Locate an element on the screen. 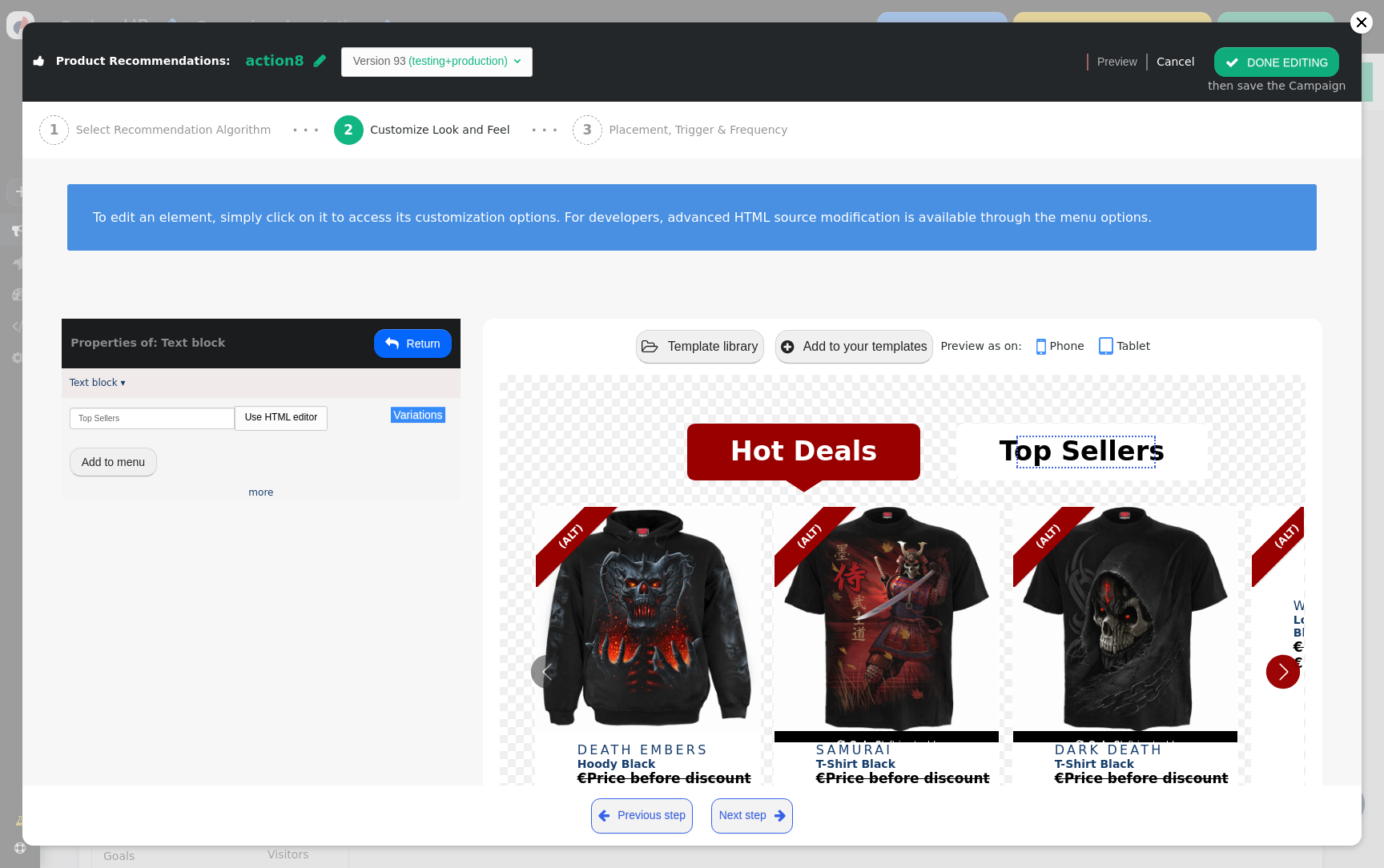  span: Product Recommendations: is located at coordinates (143, 62).